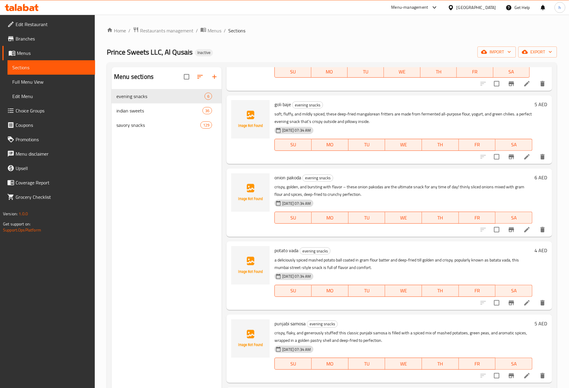  I want to click on span: Edit Restaurant, so click(53, 24).